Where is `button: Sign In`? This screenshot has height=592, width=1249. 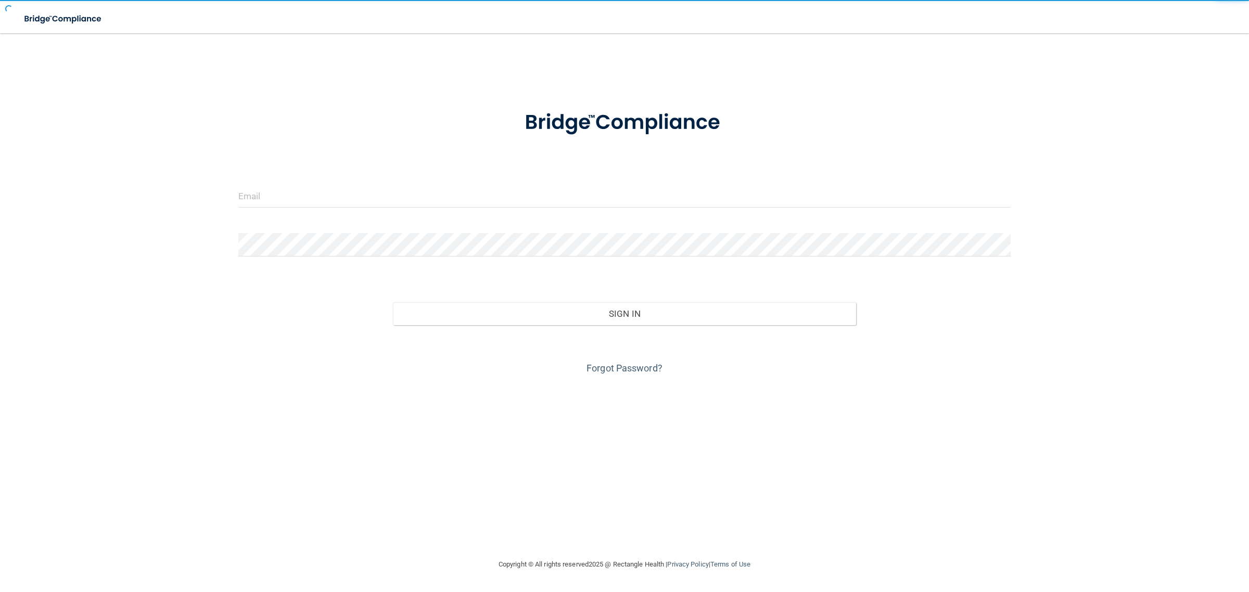 button: Sign In is located at coordinates (624, 314).